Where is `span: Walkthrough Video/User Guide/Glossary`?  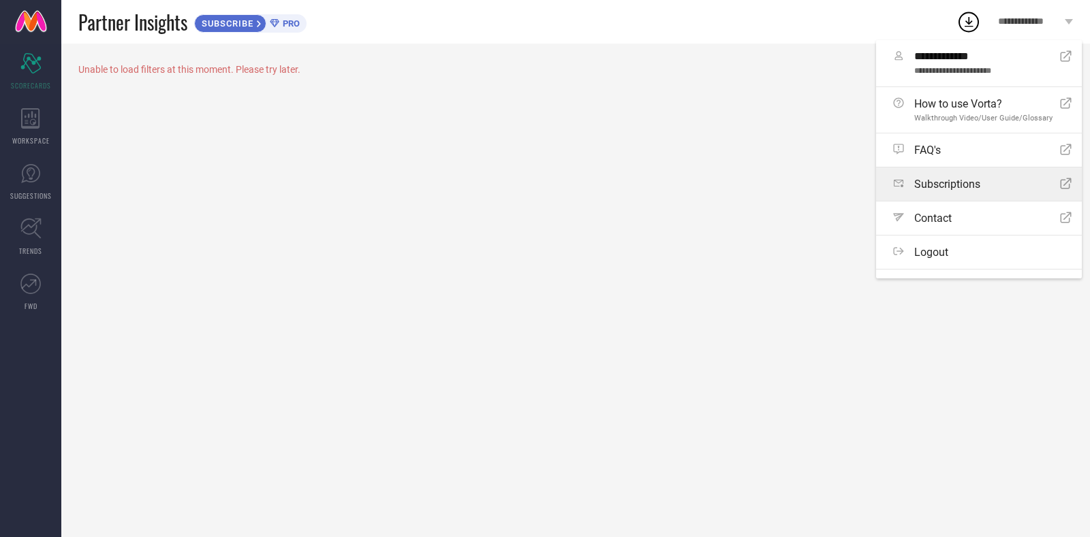
span: Walkthrough Video/User Guide/Glossary is located at coordinates (983, 118).